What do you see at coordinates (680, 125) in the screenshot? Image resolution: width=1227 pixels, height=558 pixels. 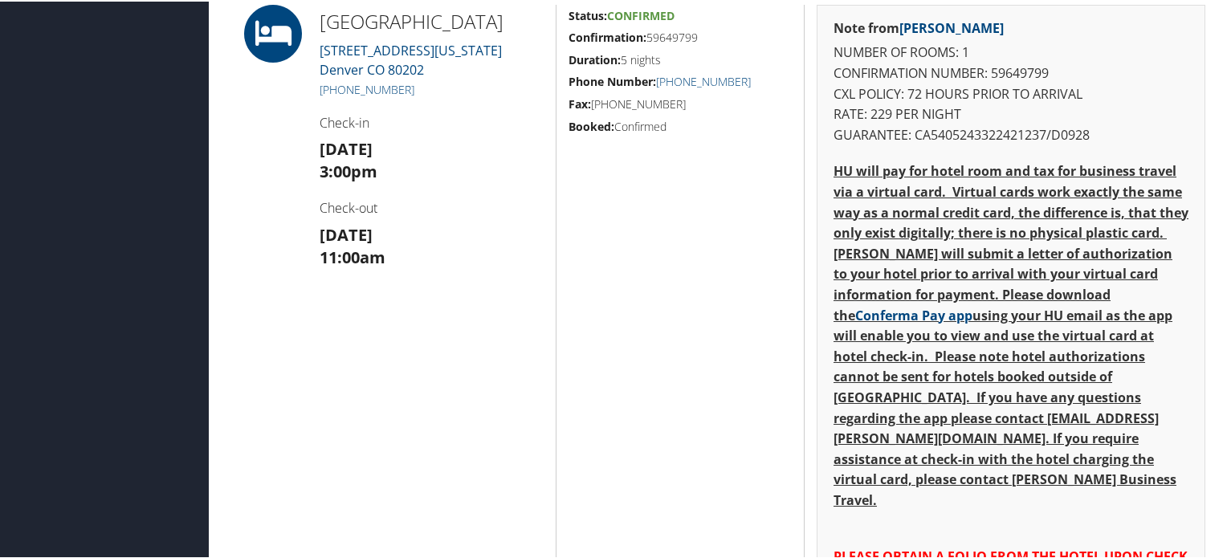 I see `h5: Confirmed` at bounding box center [680, 125].